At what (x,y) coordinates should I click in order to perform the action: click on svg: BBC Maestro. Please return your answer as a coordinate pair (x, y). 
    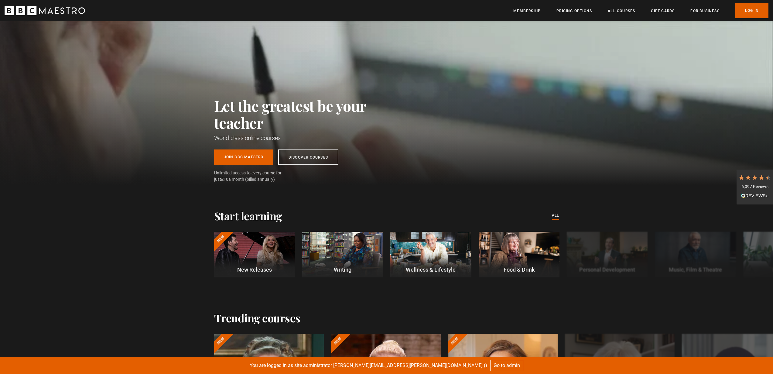
    Looking at the image, I should click on (45, 11).